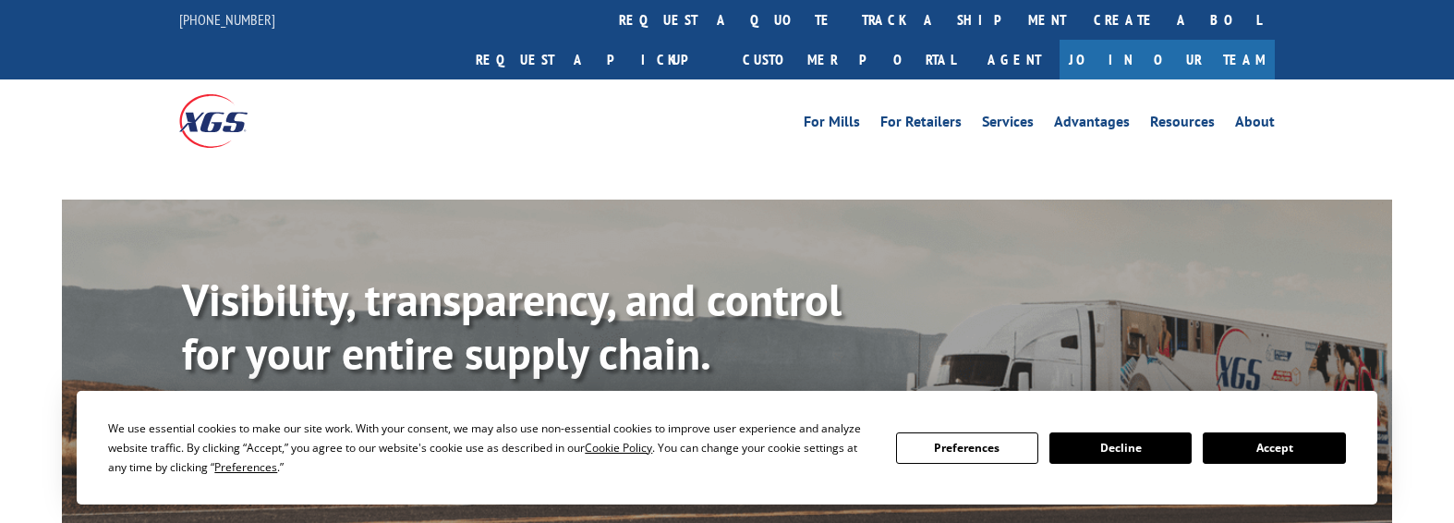 Image resolution: width=1454 pixels, height=523 pixels. I want to click on a: For Mills, so click(832, 125).